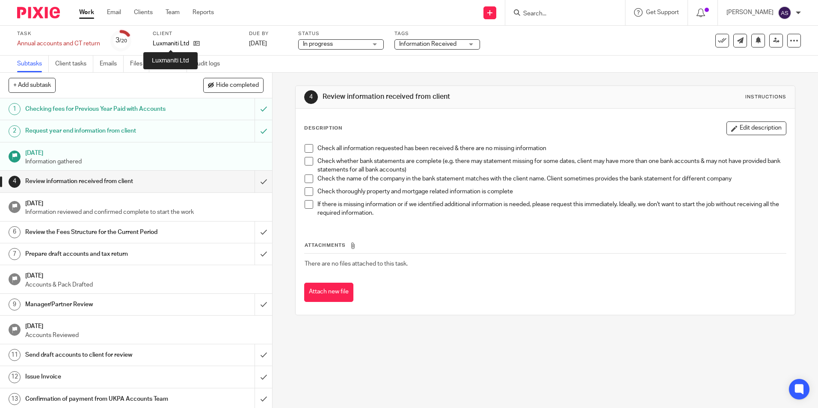  What do you see at coordinates (59, 34) in the screenshot?
I see `label: Task` at bounding box center [59, 34].